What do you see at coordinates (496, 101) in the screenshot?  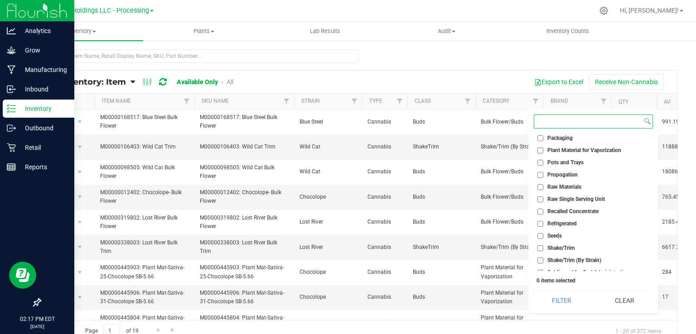 I see `a: Category` at bounding box center [496, 101].